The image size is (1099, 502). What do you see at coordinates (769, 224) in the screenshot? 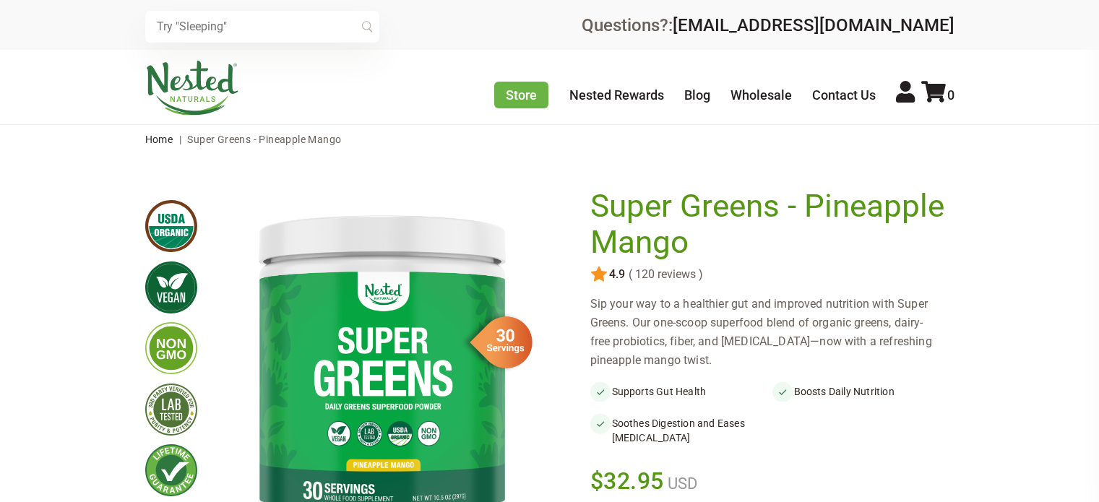
I see `h1: Super Greens - Pineapple Mango` at bounding box center [769, 224].